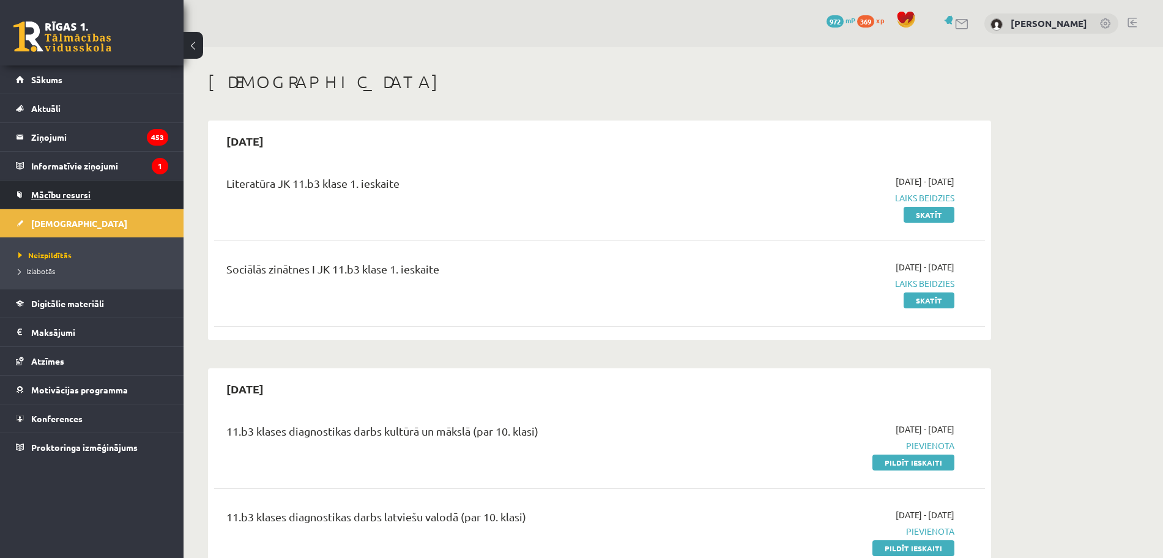 This screenshot has width=1163, height=558. What do you see at coordinates (465, 434) in the screenshot?
I see `div: 11.b3 klases diagnostikas darbs kultūrā un mākslā (par 10. klasi)` at bounding box center [465, 434].